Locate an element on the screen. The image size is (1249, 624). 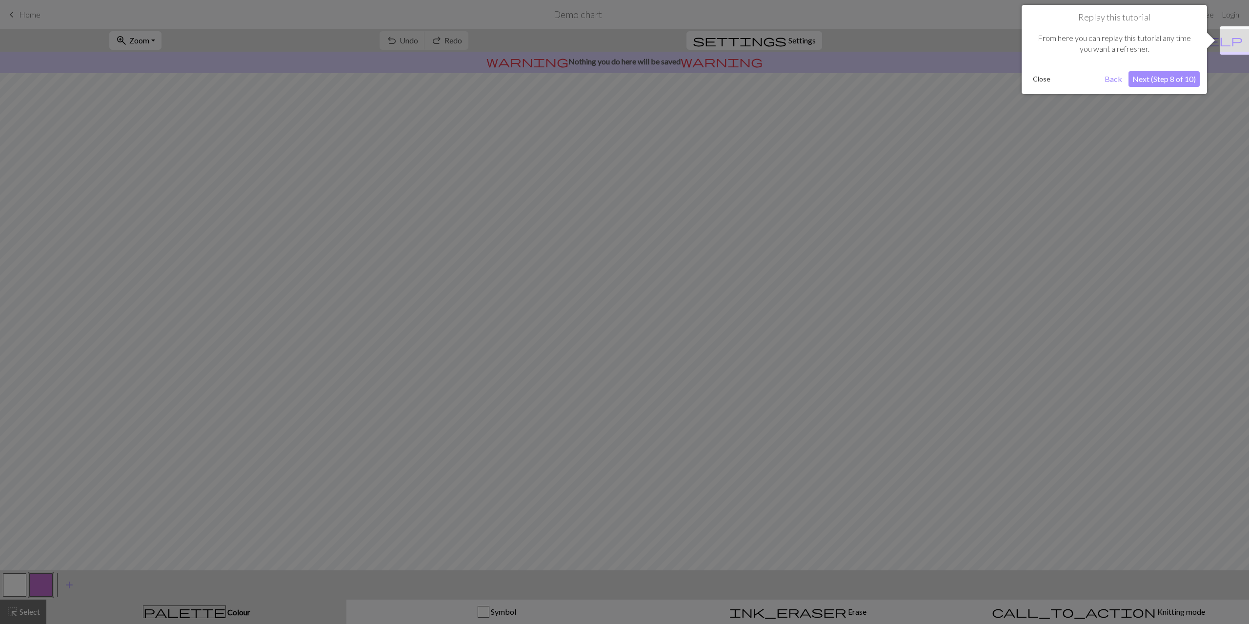
button: Back is located at coordinates (1114, 79).